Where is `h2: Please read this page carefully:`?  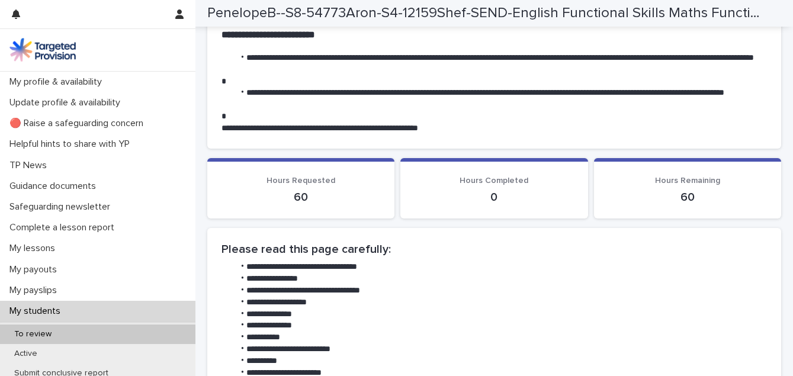 h2: Please read this page carefully: is located at coordinates (494, 249).